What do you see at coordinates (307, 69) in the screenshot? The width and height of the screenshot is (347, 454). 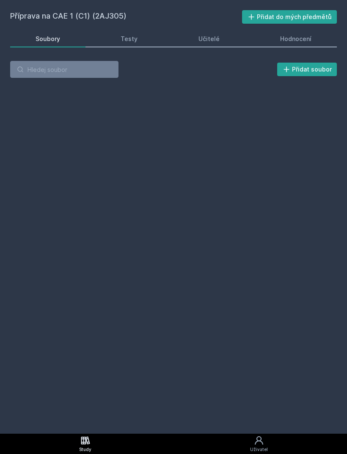 I see `a: Přidat soubor` at bounding box center [307, 69].